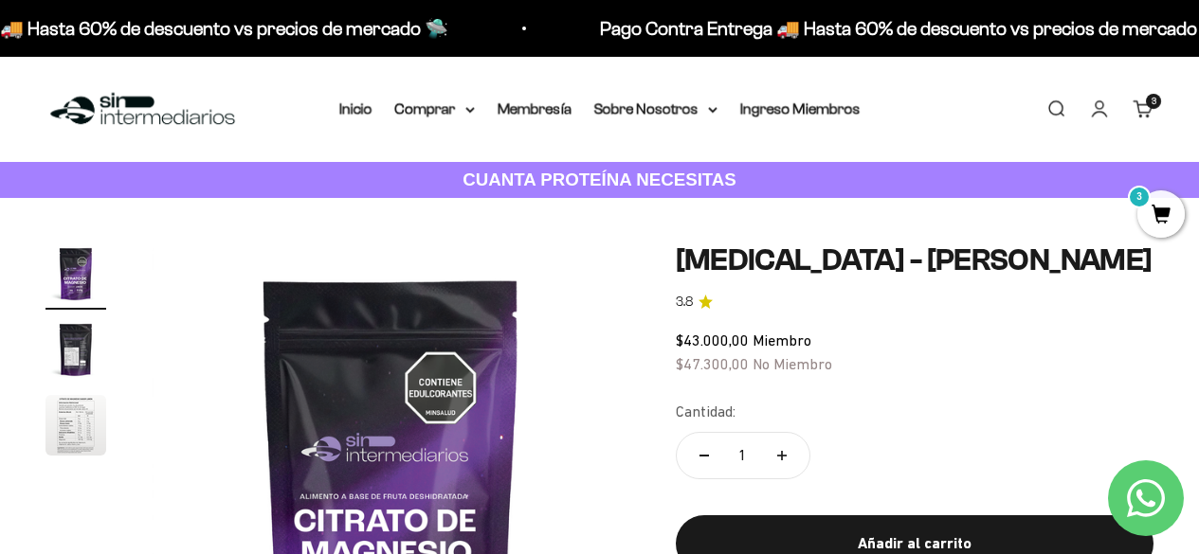  What do you see at coordinates (1161, 216) in the screenshot?
I see `a: 3` at bounding box center [1161, 216].